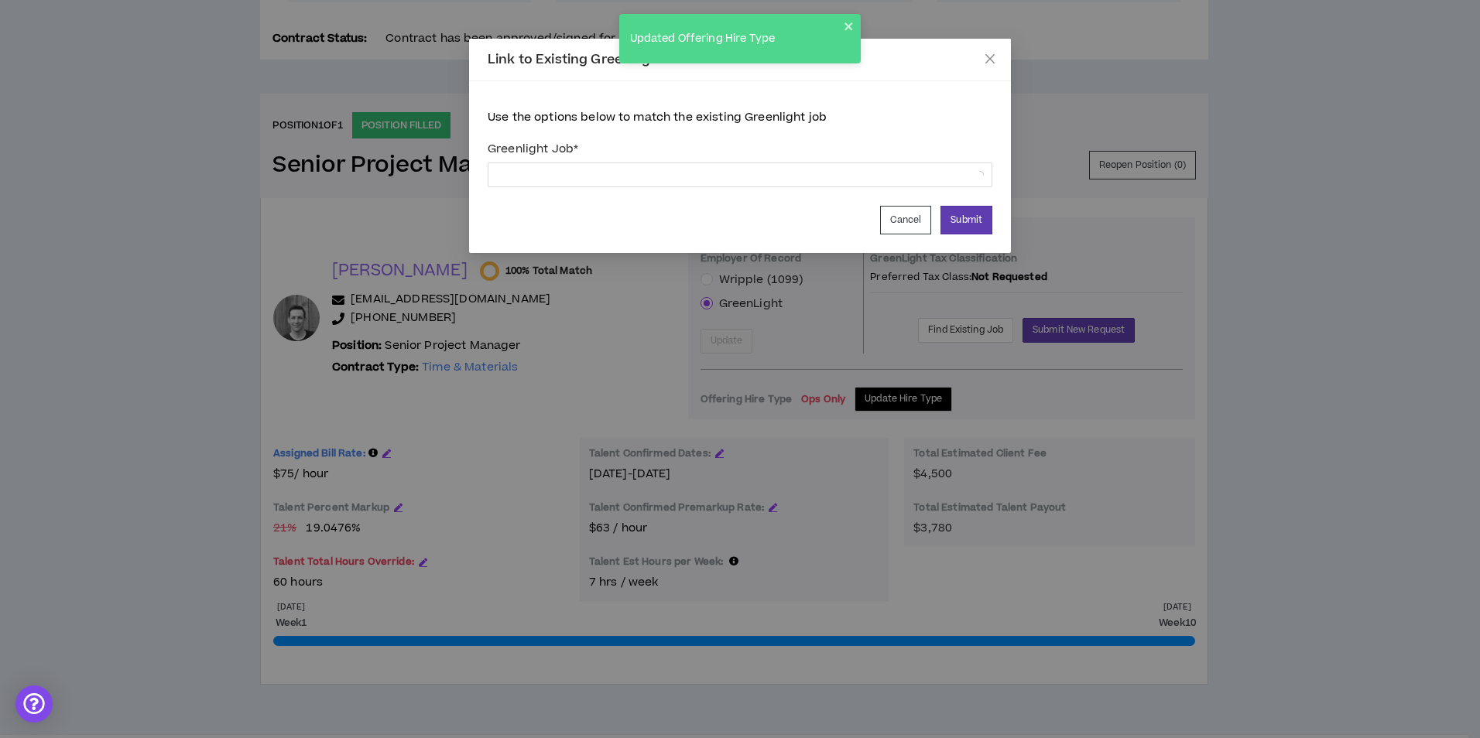 This screenshot has height=738, width=1480. What do you see at coordinates (740, 60) in the screenshot?
I see `div: Link to Existing GreenLight Job` at bounding box center [740, 60].